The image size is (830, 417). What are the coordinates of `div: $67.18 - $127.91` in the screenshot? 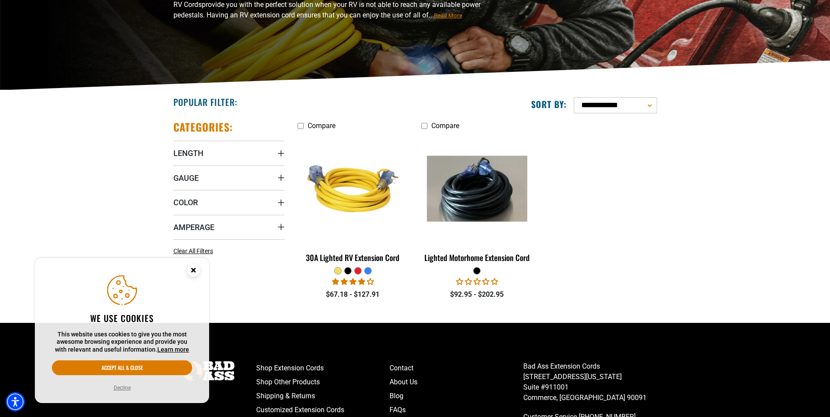 It's located at (353, 295).